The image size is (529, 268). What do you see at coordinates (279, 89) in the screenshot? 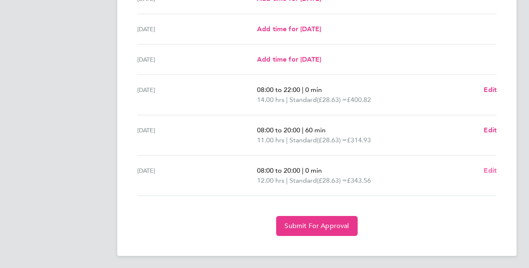
I see `span: 08:00 to 22:00` at bounding box center [279, 89].